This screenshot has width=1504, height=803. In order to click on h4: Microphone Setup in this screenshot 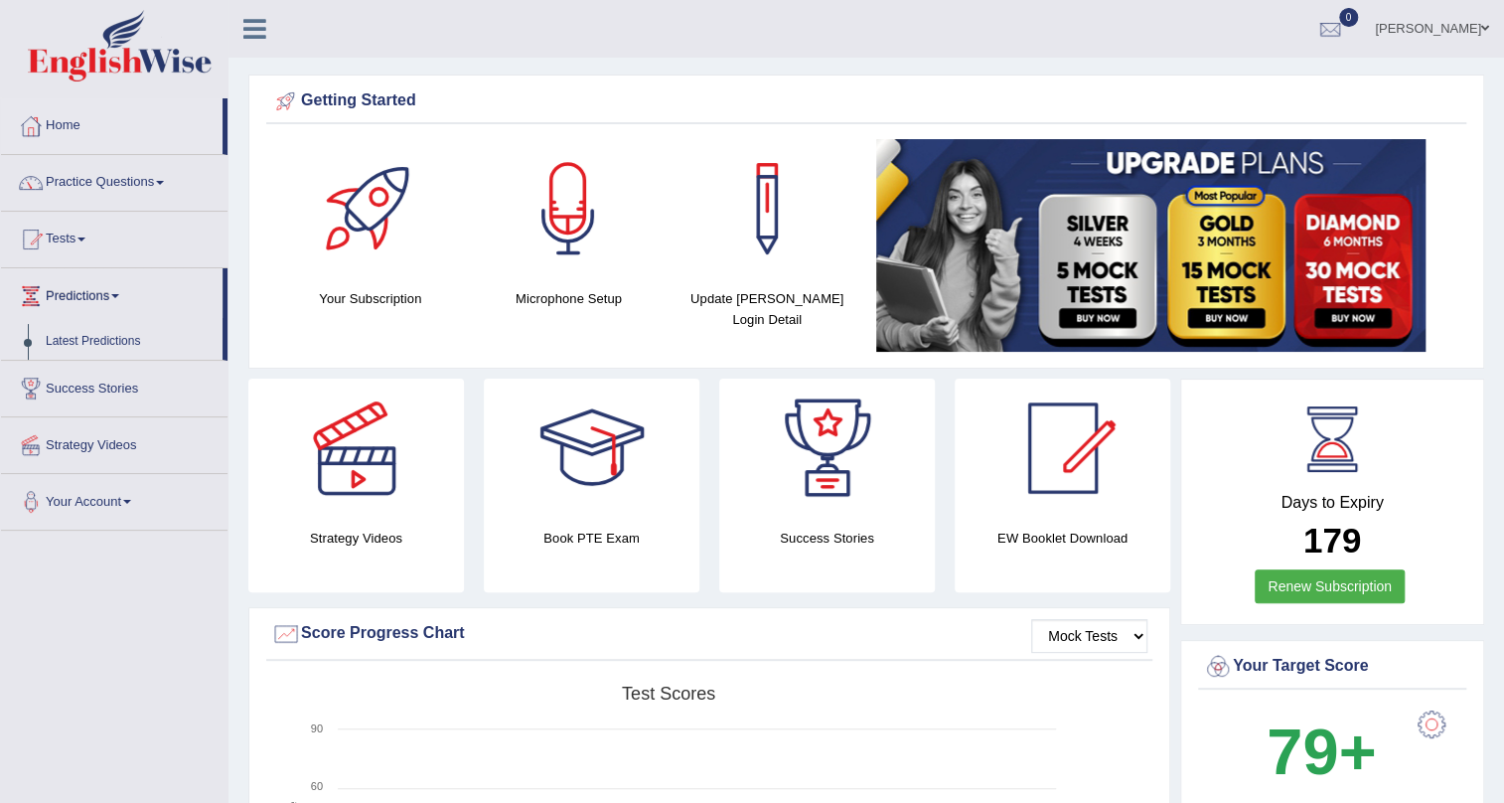, I will do `click(569, 298)`.